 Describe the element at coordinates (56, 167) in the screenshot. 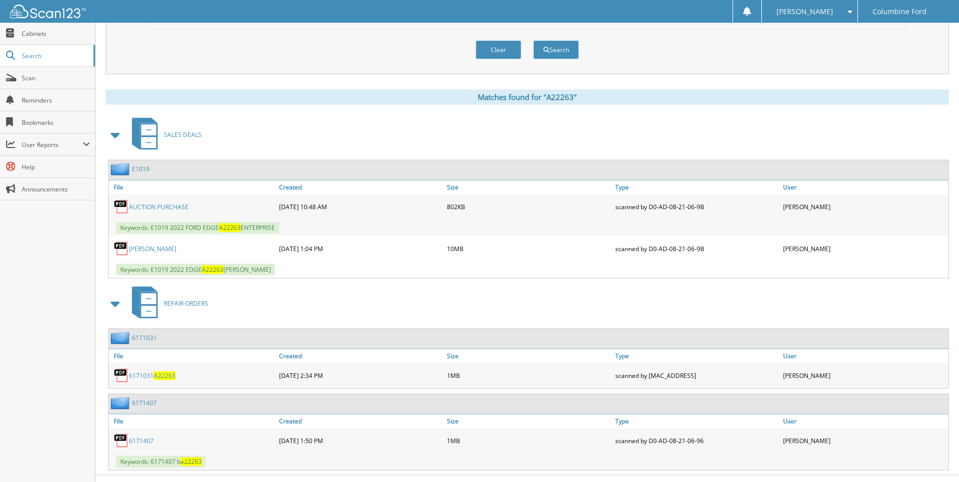

I see `span: Help` at that location.